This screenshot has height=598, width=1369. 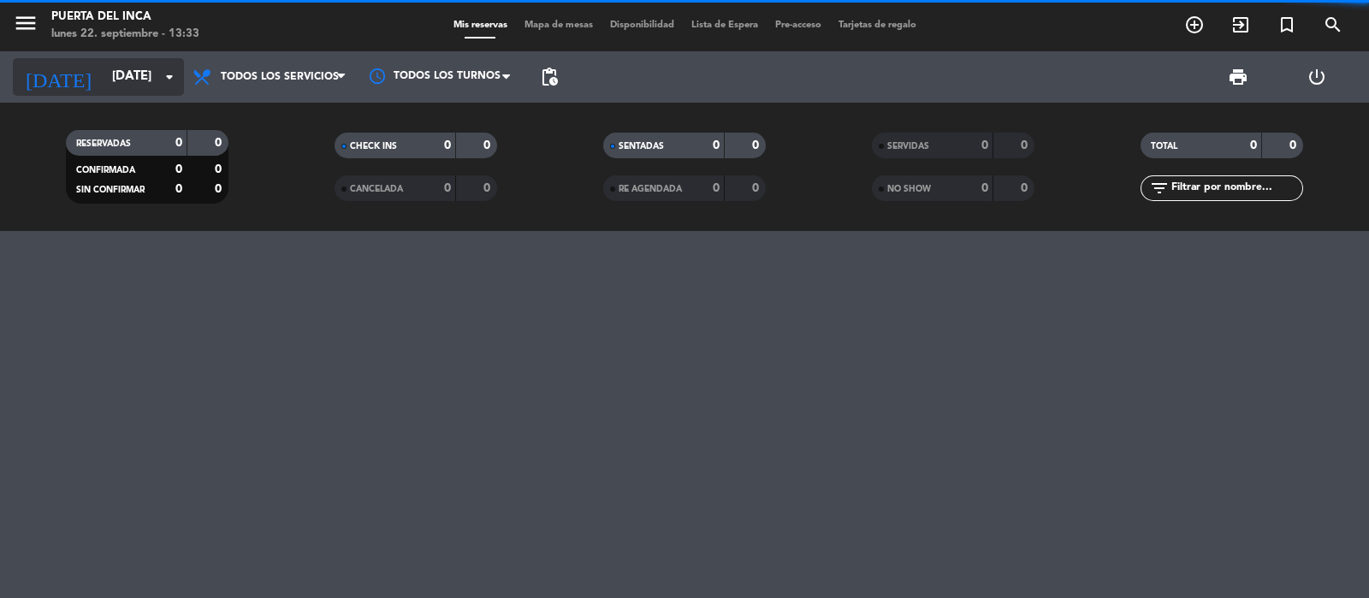 What do you see at coordinates (1317, 77) in the screenshot?
I see `i: power_settings_new` at bounding box center [1317, 77].